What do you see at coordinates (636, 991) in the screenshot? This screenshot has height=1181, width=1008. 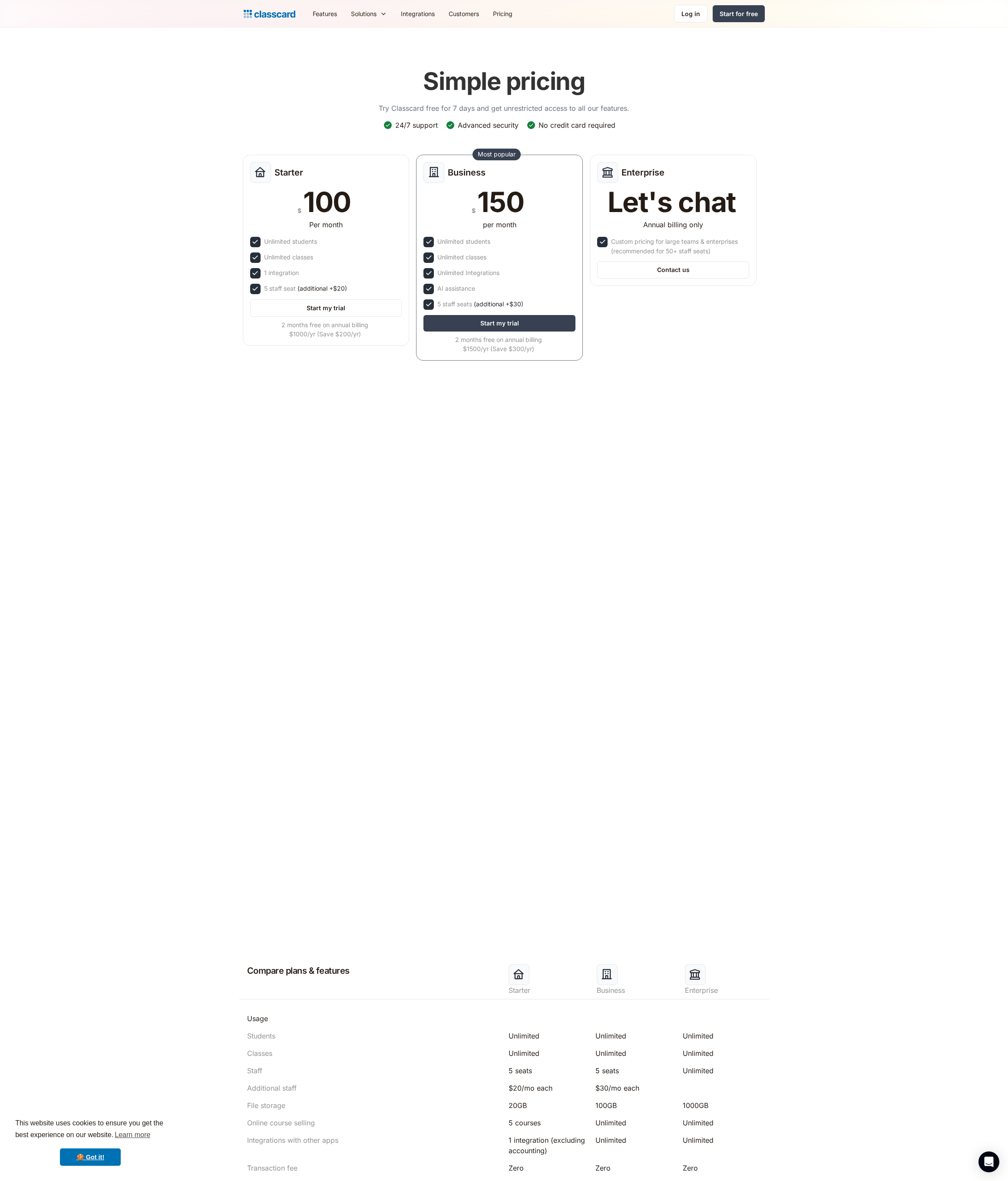 I see `div: Business` at bounding box center [636, 991].